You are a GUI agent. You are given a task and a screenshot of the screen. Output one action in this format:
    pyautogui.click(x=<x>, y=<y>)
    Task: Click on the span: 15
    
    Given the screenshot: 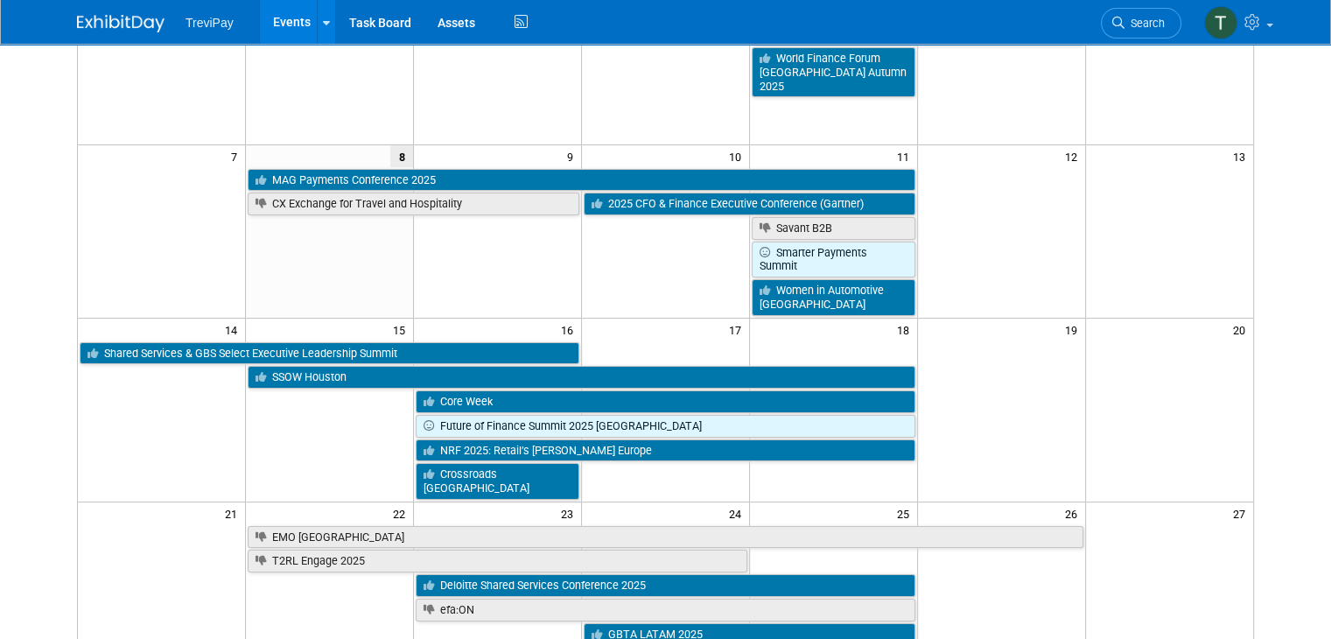 What is the action you would take?
    pyautogui.click(x=402, y=329)
    